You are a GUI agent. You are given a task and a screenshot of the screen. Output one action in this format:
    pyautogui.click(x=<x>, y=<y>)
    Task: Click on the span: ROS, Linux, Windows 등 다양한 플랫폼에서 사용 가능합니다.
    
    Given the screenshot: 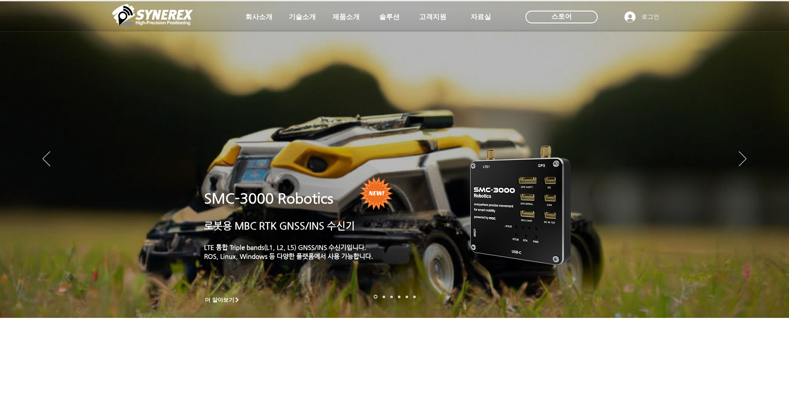 What is the action you would take?
    pyautogui.click(x=288, y=256)
    